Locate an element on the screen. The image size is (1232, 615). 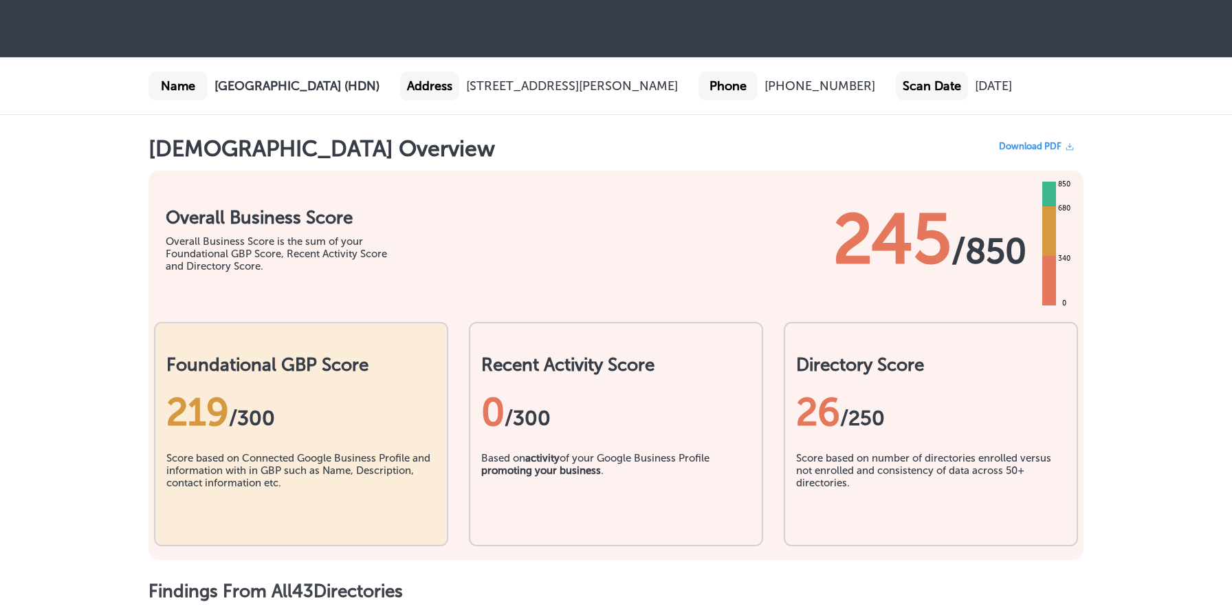
span: 245 is located at coordinates (892, 239).